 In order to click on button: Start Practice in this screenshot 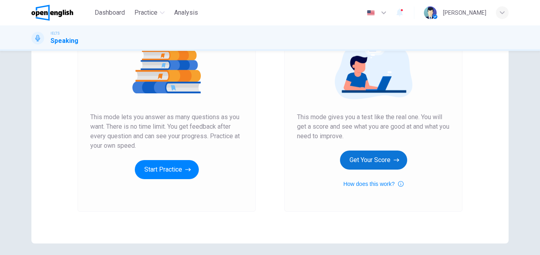, I will do `click(166, 170)`.